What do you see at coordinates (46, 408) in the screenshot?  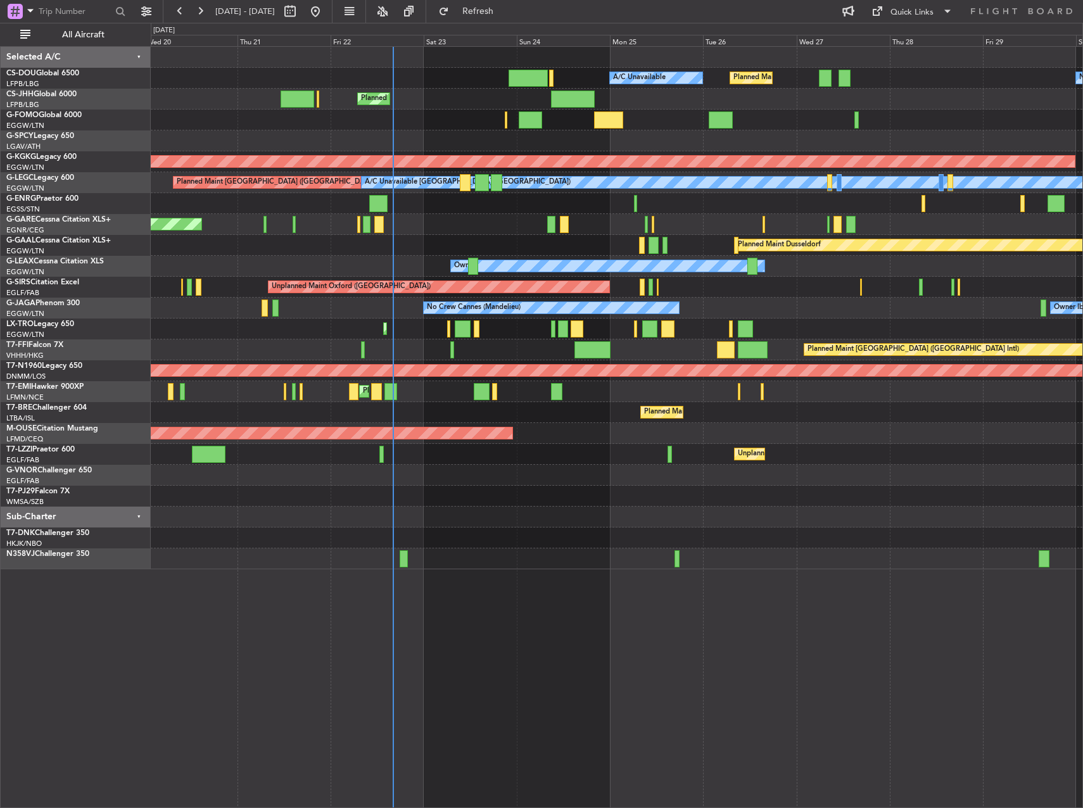 I see `a: T7-BREChallenger 604` at bounding box center [46, 408].